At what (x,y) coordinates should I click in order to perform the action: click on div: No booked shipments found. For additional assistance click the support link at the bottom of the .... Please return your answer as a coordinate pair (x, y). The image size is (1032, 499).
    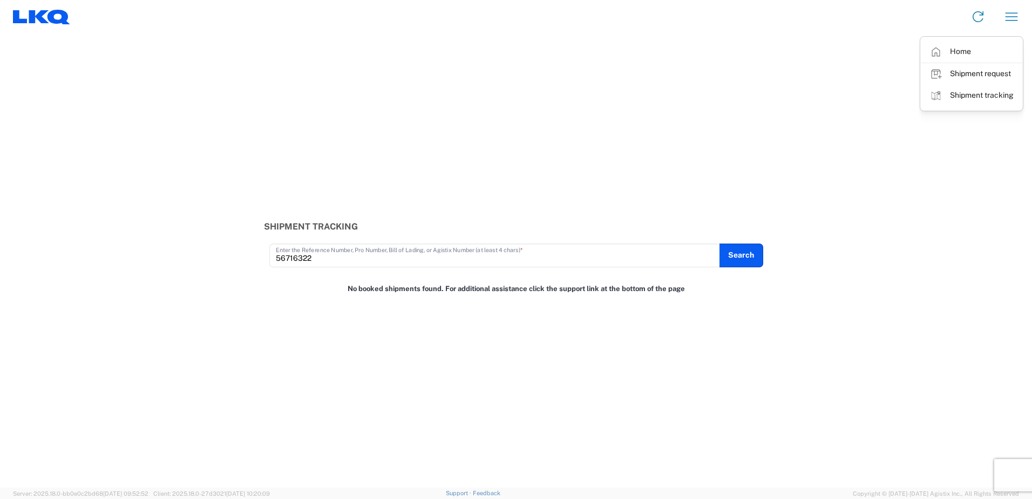
    Looking at the image, I should click on (516, 289).